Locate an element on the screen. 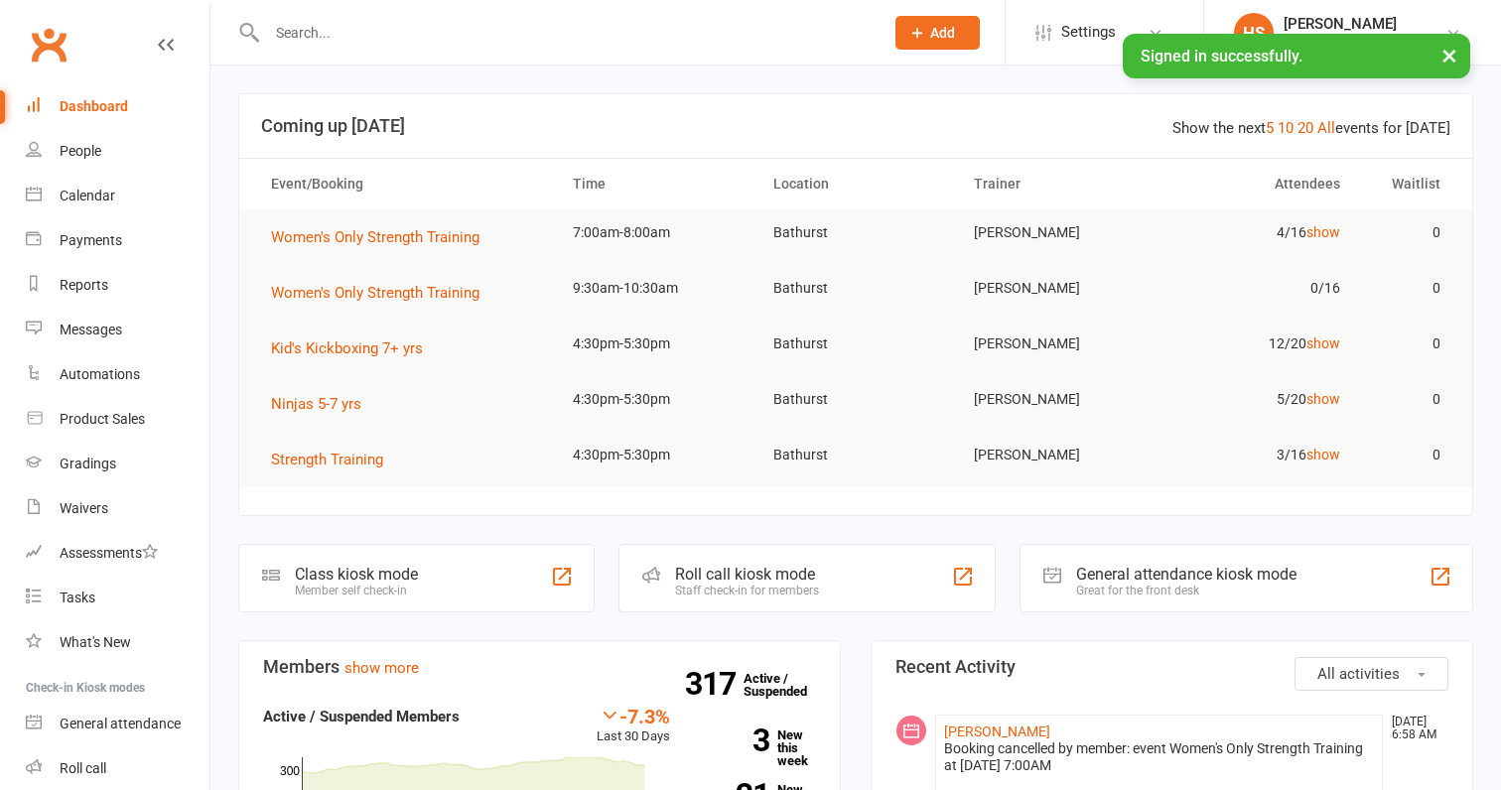 This screenshot has width=1501, height=790. div: General attendance kiosk mode is located at coordinates (1186, 574).